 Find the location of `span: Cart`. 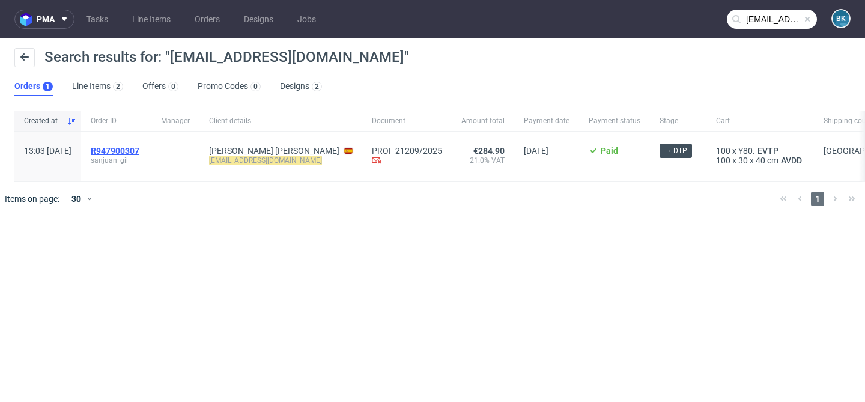

span: Cart is located at coordinates (760, 121).